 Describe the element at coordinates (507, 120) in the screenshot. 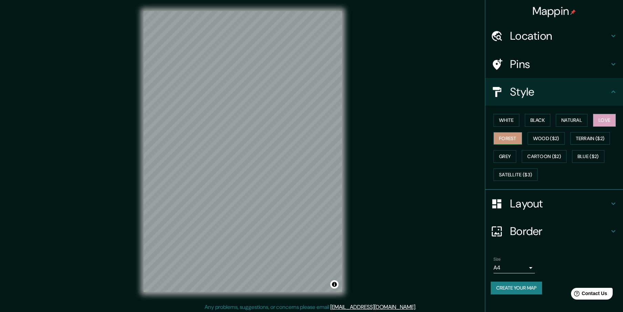

I see `button: White` at that location.